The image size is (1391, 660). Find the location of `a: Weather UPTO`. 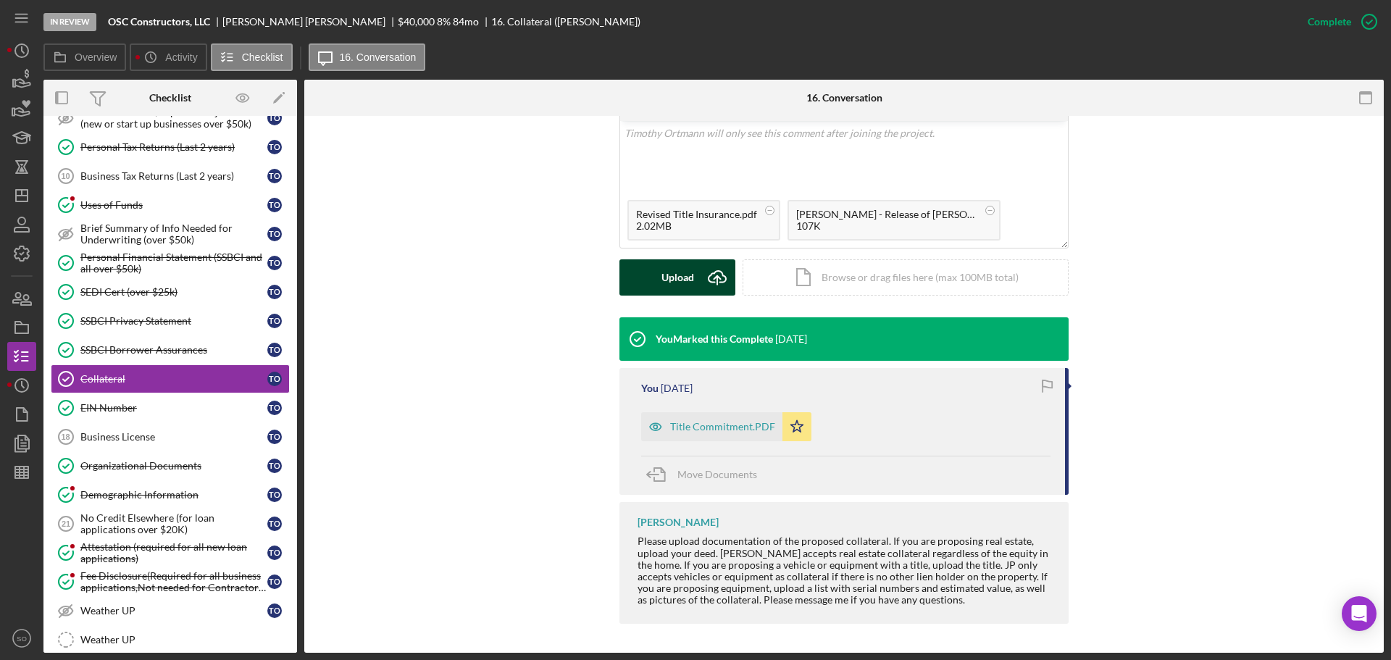

a: Weather UPTO is located at coordinates (170, 611).